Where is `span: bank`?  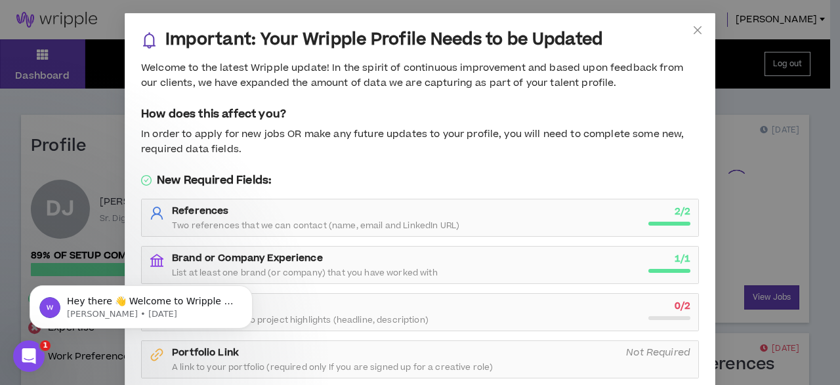
span: bank is located at coordinates (157, 261).